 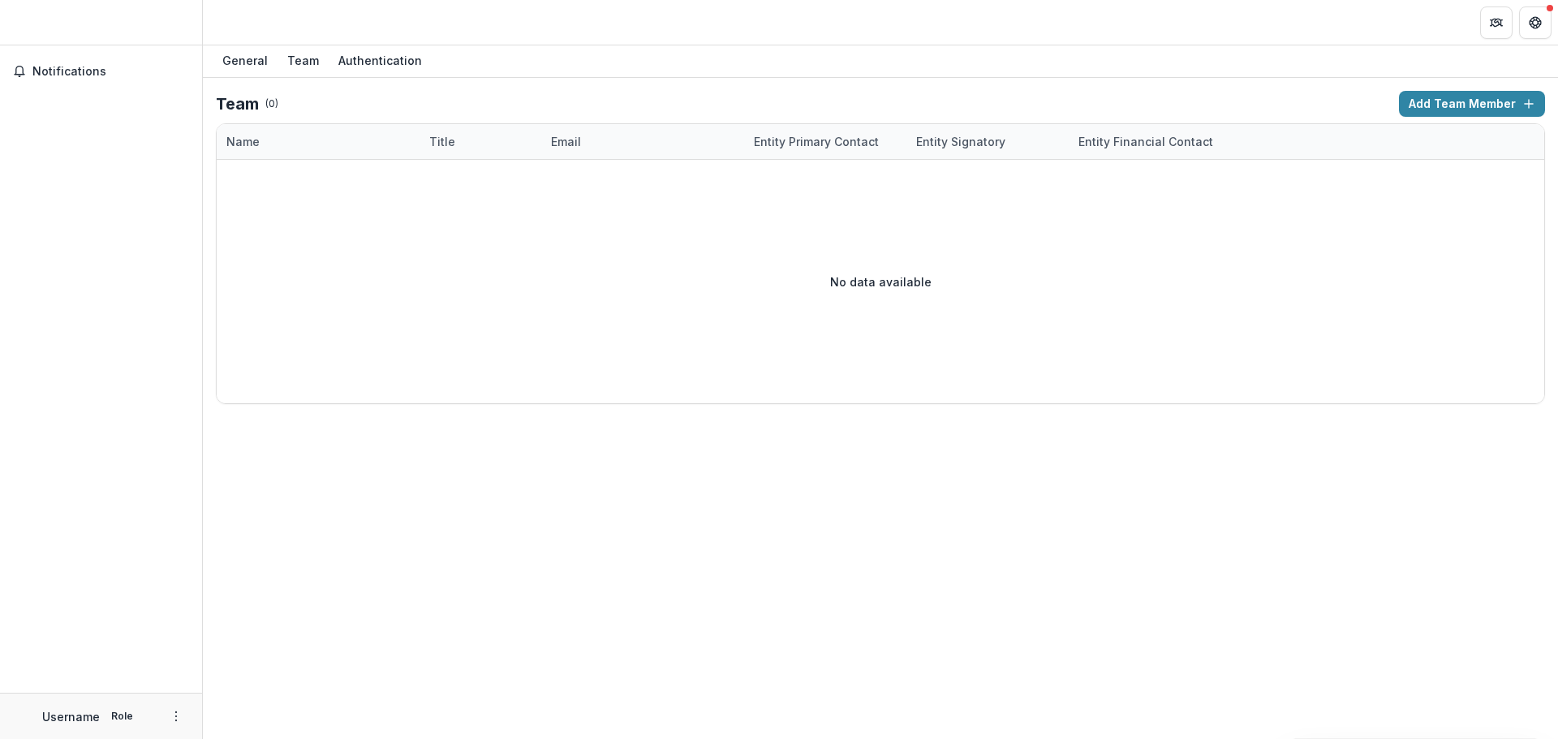 What do you see at coordinates (272, 104) in the screenshot?
I see `p: ( 0 )` at bounding box center [272, 104].